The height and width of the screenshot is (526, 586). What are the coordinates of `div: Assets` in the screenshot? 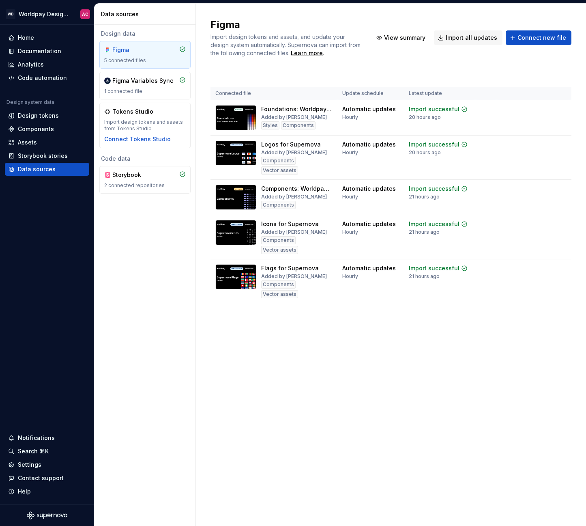 It's located at (27, 142).